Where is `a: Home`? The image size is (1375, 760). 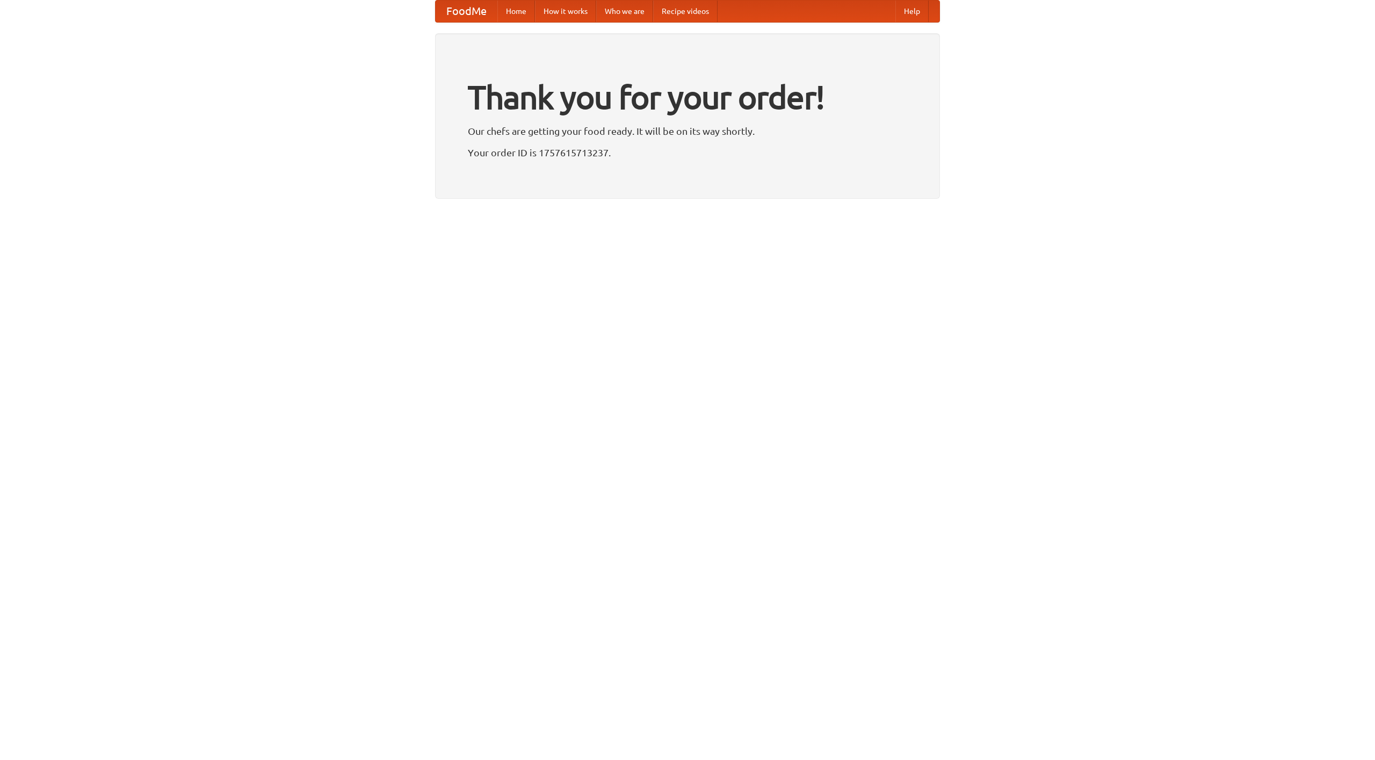 a: Home is located at coordinates (516, 11).